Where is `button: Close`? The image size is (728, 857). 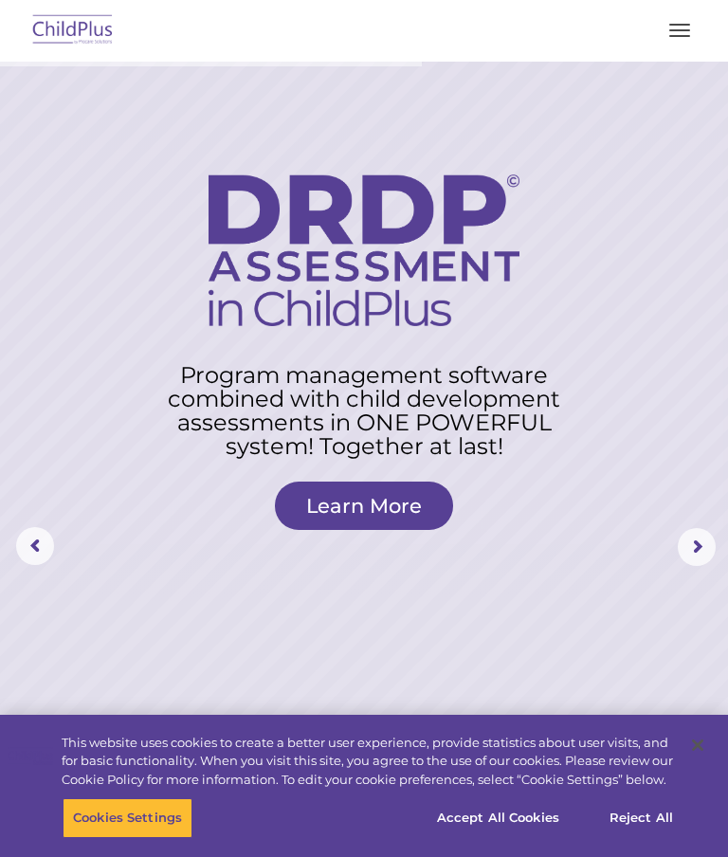 button: Close is located at coordinates (698, 745).